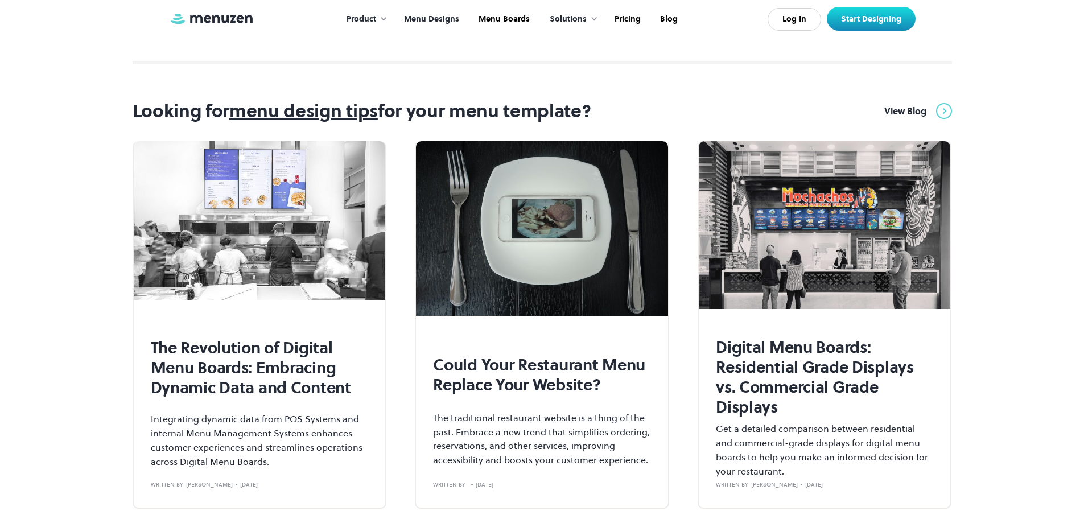 This screenshot has height=523, width=1084. I want to click on a: Could Your Restaurant Menu Replace Your Website?The traditional restaurant website is a thing of ..., so click(542, 324).